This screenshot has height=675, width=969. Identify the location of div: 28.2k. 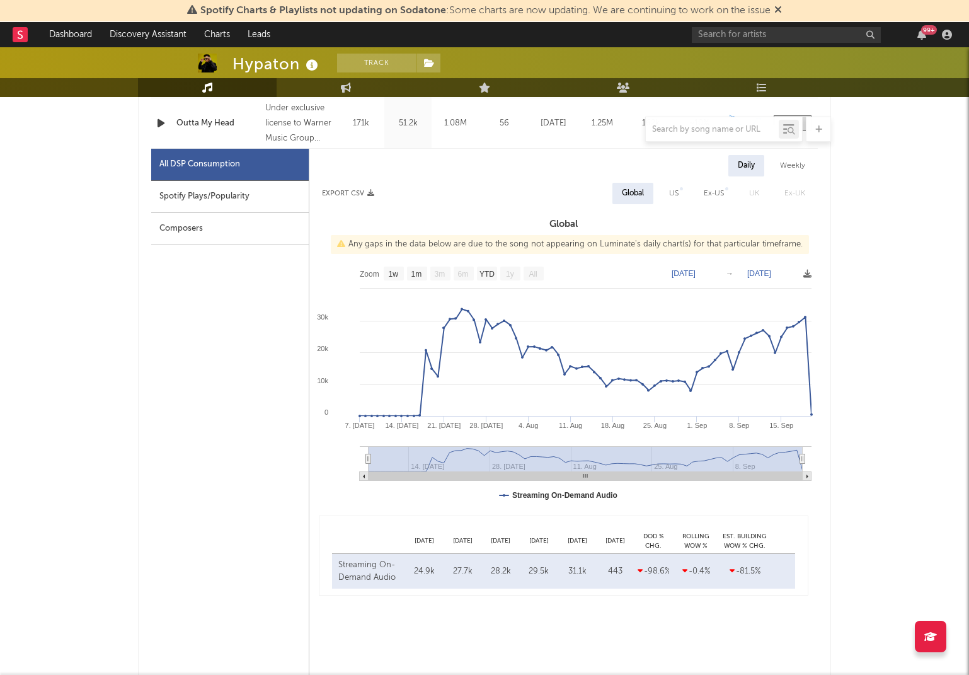
(501, 571).